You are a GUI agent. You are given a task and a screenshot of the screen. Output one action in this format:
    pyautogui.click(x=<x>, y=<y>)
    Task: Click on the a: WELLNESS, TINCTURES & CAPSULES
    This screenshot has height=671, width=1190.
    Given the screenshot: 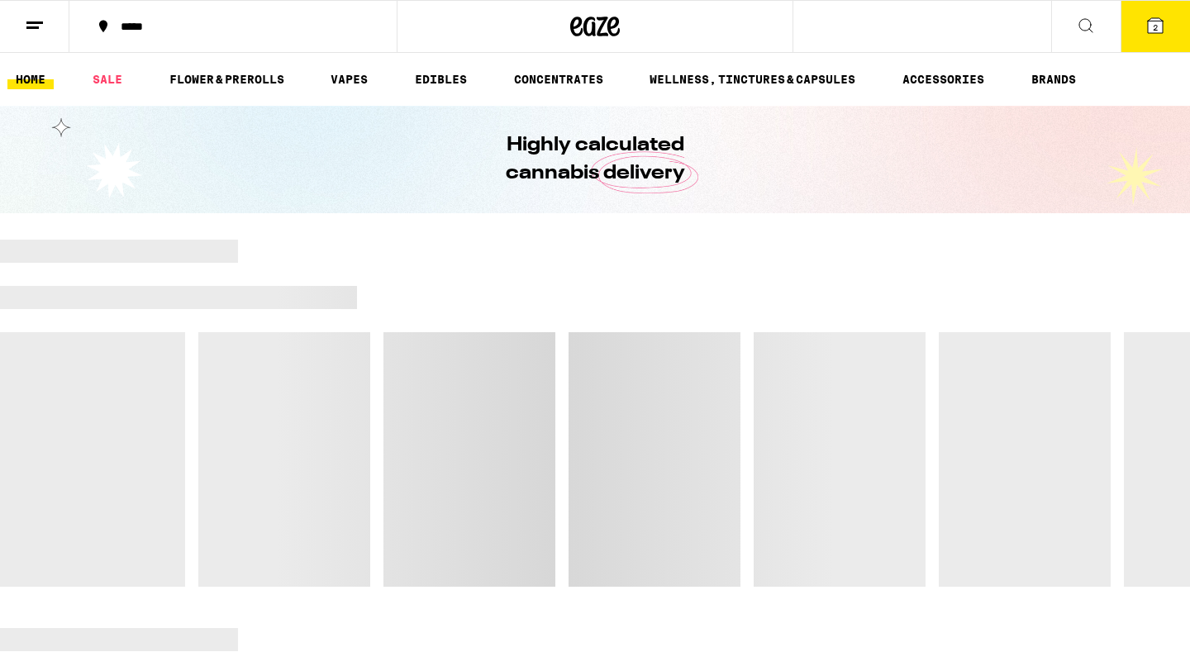 What is the action you would take?
    pyautogui.click(x=752, y=79)
    